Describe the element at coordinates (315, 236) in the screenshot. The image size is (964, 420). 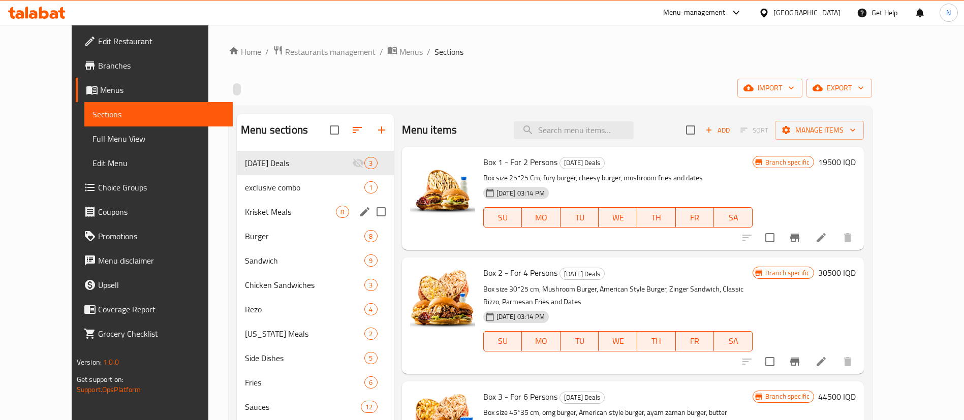
I see `div: Burger8` at that location.